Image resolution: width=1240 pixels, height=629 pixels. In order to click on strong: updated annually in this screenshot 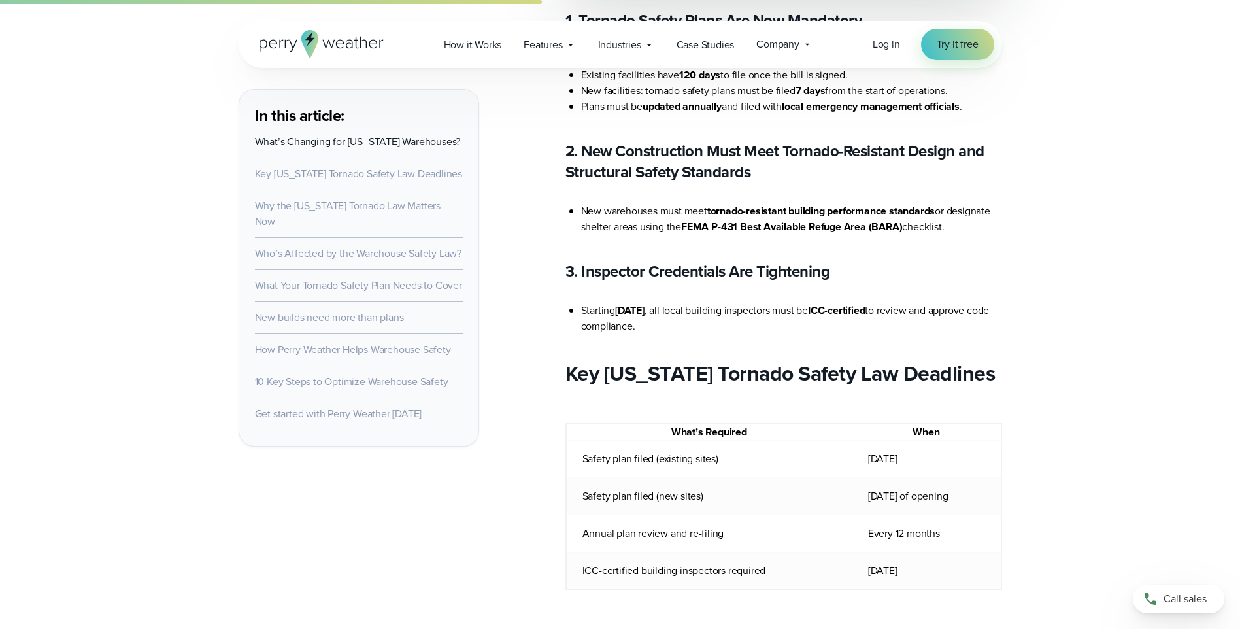, I will do `click(682, 106)`.